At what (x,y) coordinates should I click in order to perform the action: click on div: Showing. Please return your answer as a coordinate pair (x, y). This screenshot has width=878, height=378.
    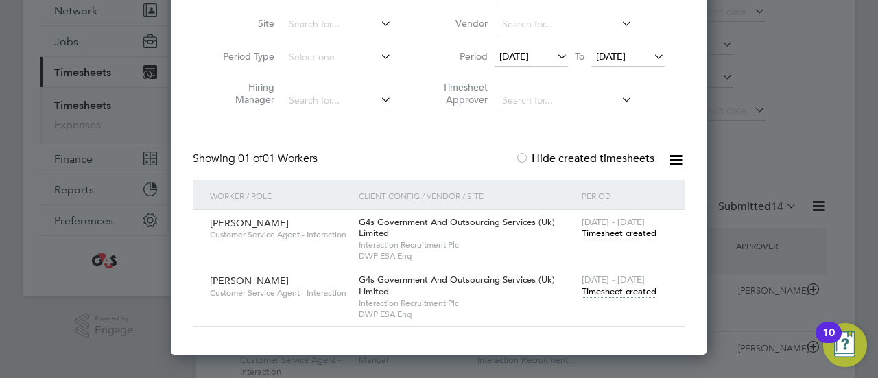
    Looking at the image, I should click on (257, 158).